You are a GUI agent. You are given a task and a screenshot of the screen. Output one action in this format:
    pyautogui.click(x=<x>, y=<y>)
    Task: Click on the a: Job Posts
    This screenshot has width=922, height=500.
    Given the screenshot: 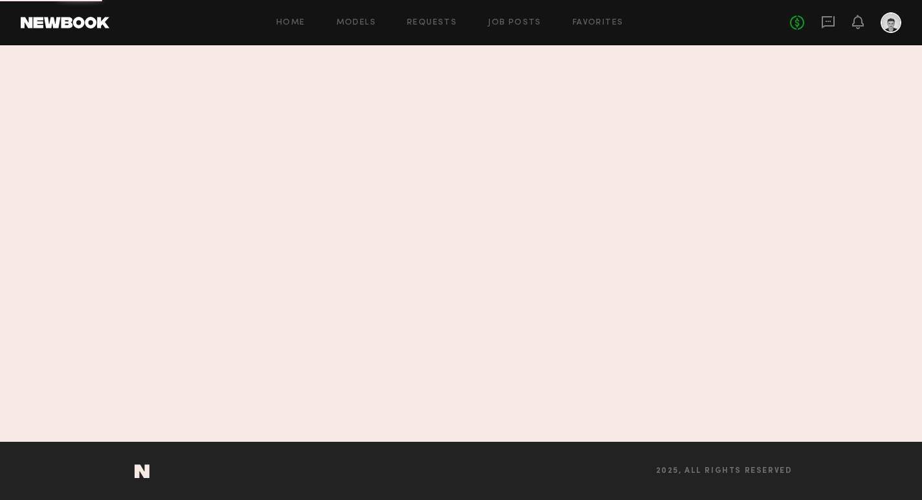 What is the action you would take?
    pyautogui.click(x=514, y=23)
    